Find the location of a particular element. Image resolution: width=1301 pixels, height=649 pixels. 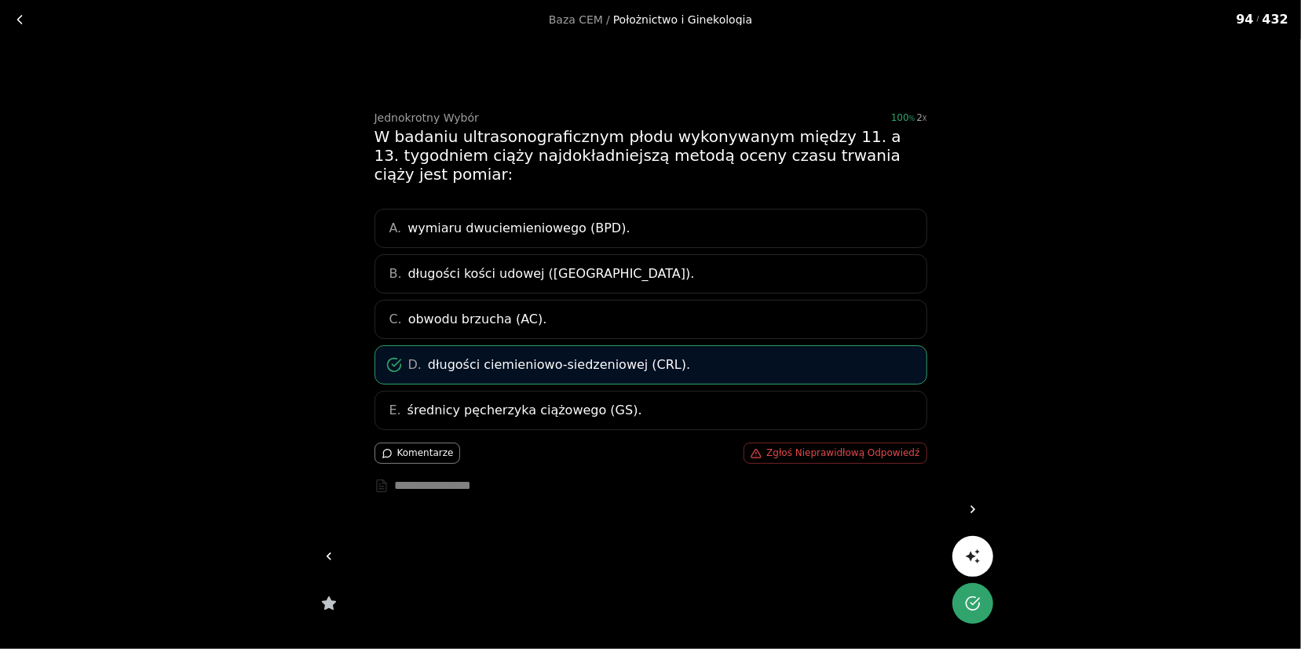

div: Położnictwo i Ginekologia is located at coordinates (682, 20).